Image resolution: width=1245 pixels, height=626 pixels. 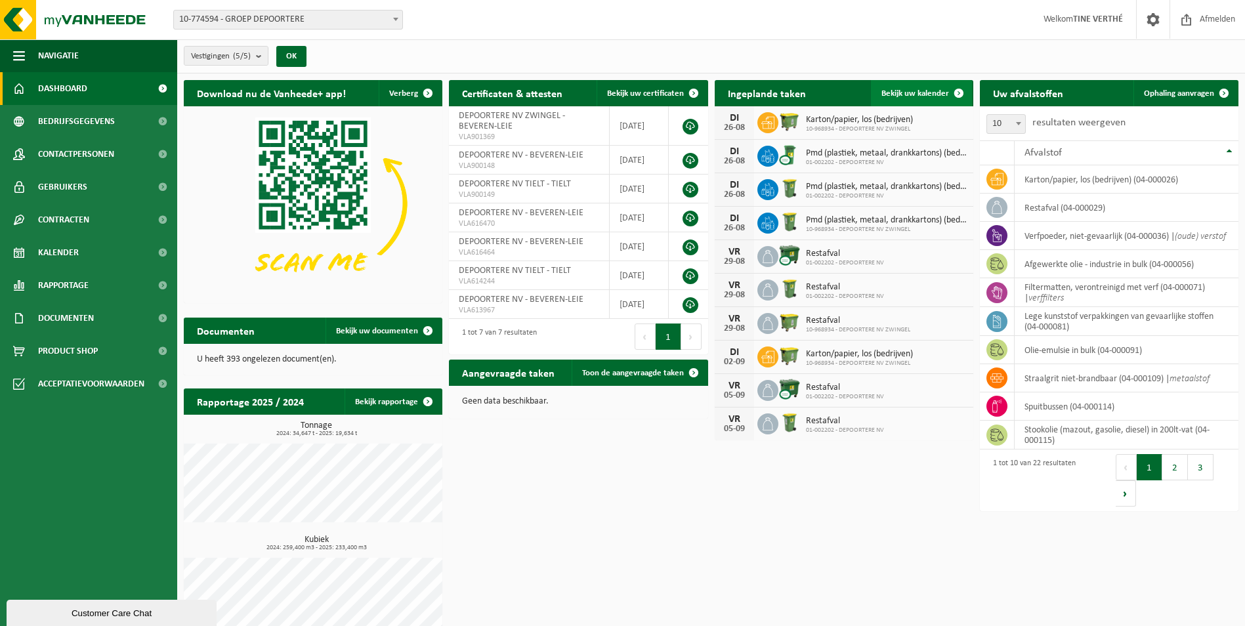 What do you see at coordinates (921, 93) in the screenshot?
I see `a: Bekijk uw kalender` at bounding box center [921, 93].